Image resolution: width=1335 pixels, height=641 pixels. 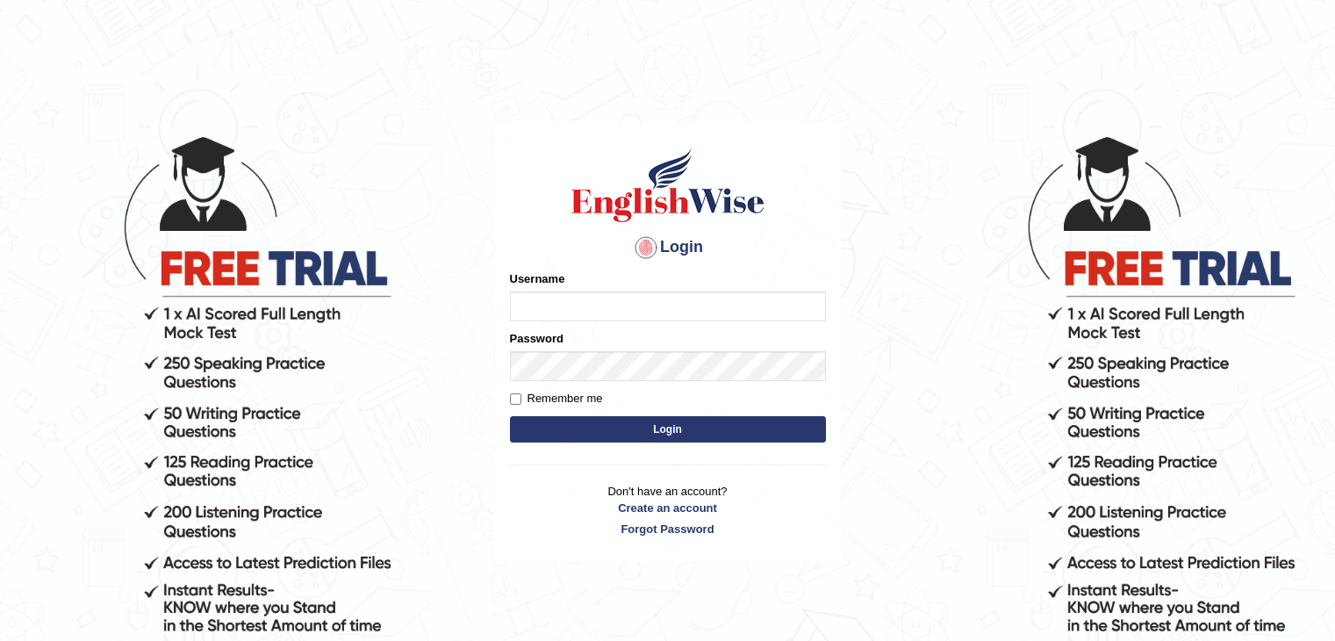 What do you see at coordinates (668, 185) in the screenshot?
I see `img: Logo of English Wise sign in for intelligent practice with AI` at bounding box center [668, 185].